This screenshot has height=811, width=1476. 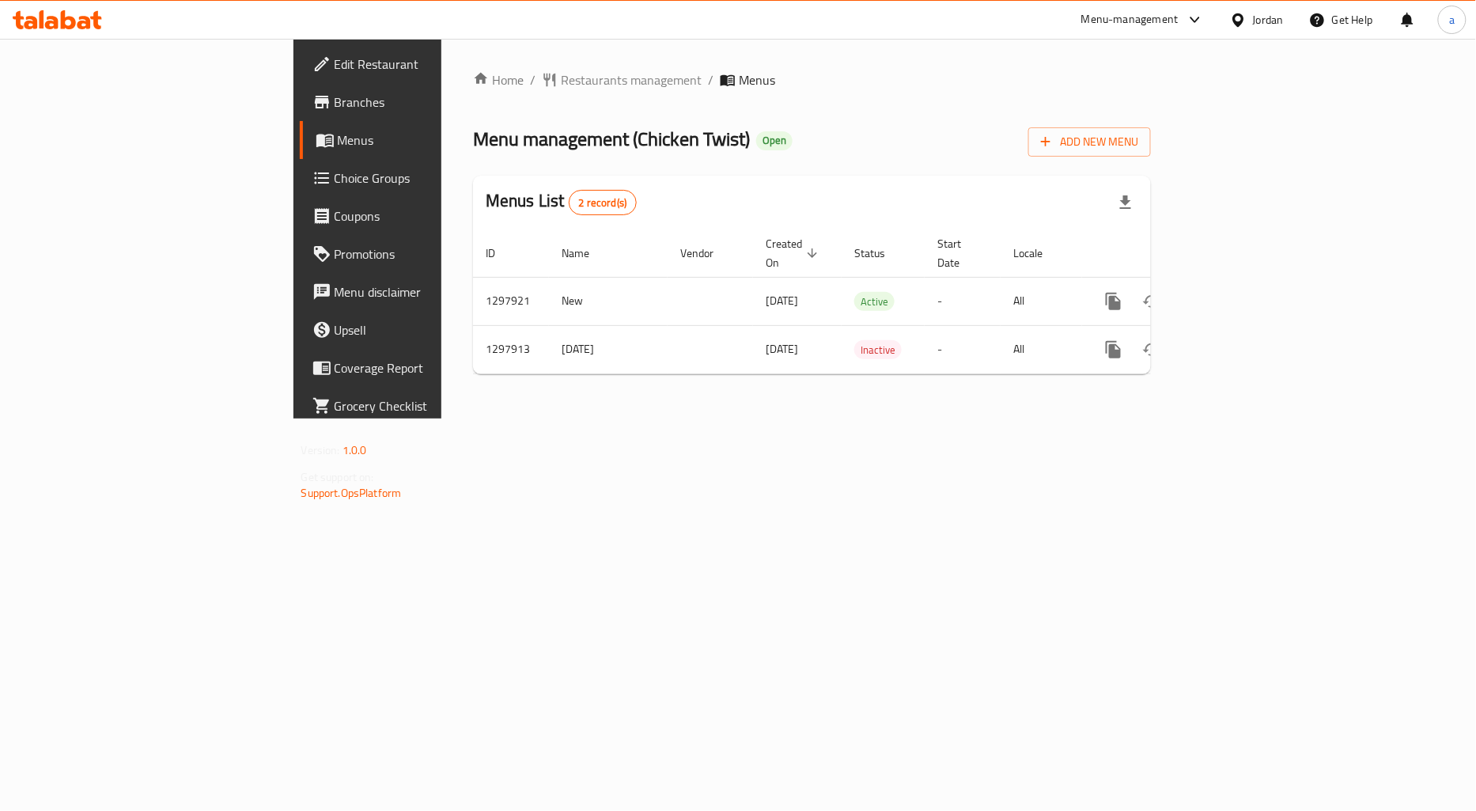 What do you see at coordinates (420, 216) in the screenshot?
I see `a: Coupons` at bounding box center [420, 216].